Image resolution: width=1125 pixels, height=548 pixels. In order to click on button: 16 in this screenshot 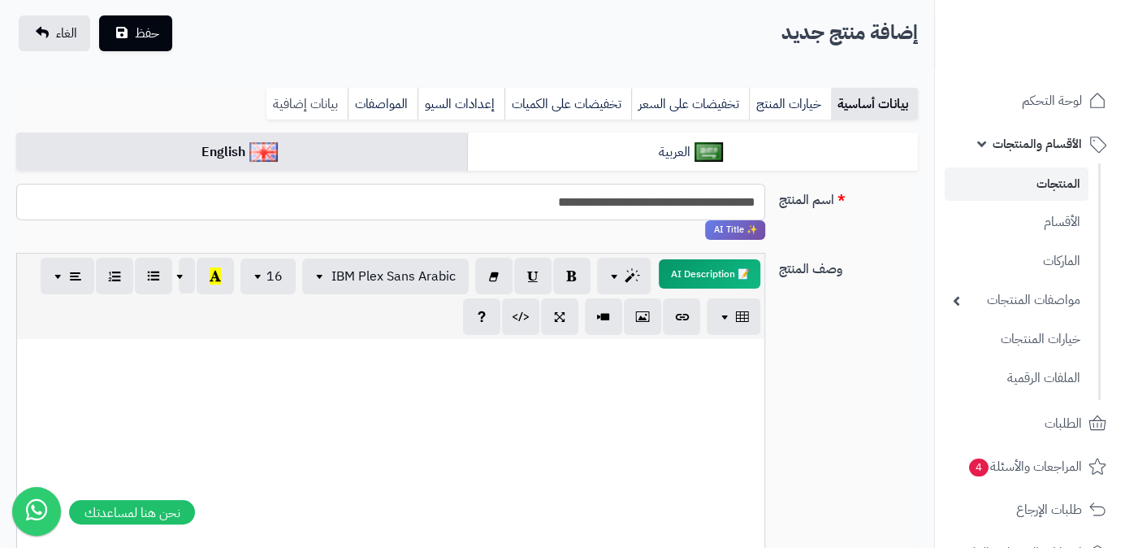, I will do `click(268, 276)`.